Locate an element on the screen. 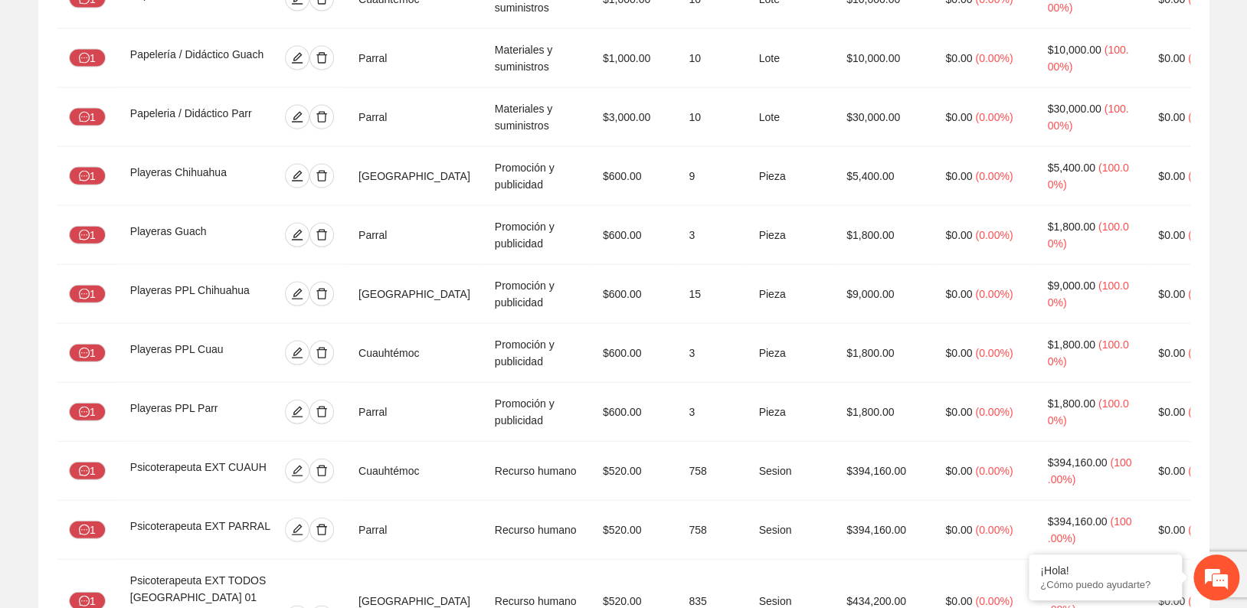 The image size is (1247, 608). td: 758 is located at coordinates (711, 530).